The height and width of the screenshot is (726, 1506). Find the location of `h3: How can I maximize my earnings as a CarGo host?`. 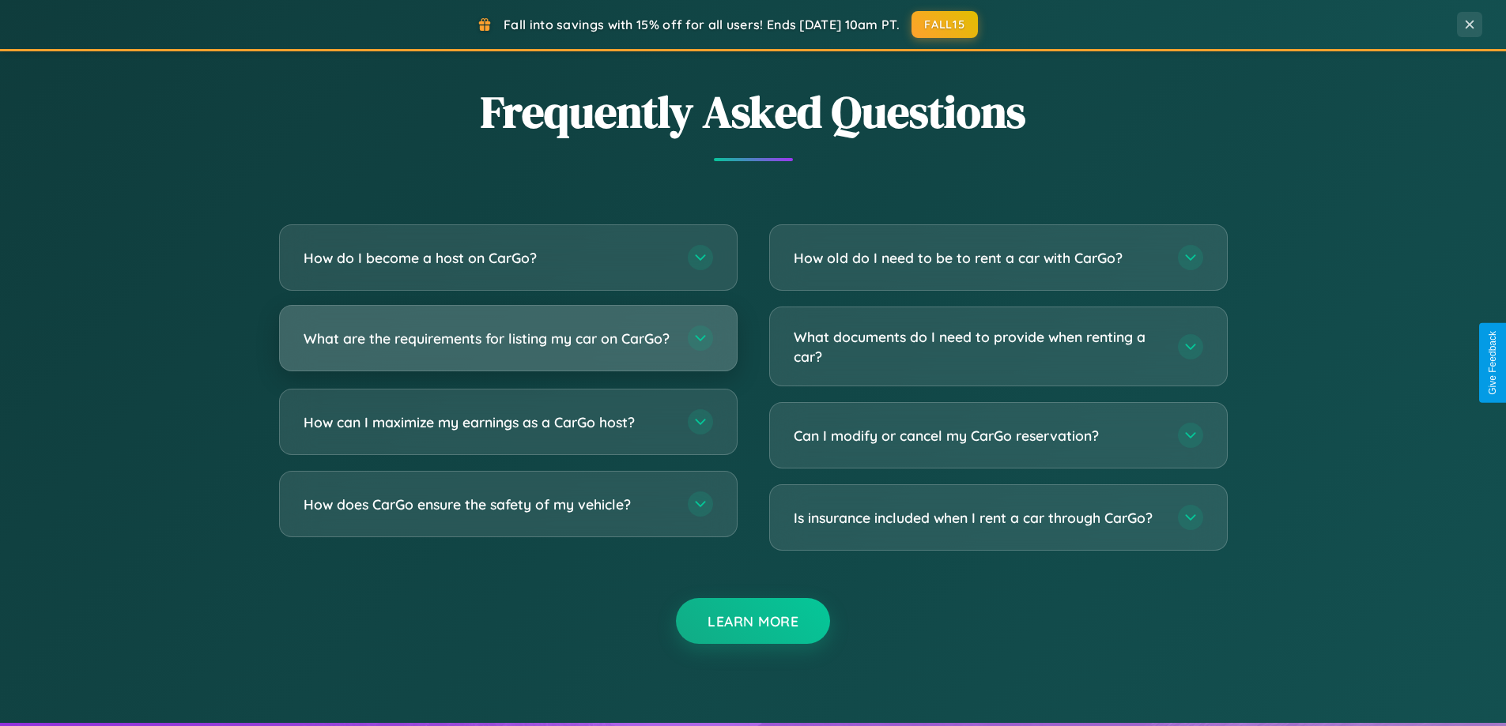

h3: How can I maximize my earnings as a CarGo host? is located at coordinates (488, 422).